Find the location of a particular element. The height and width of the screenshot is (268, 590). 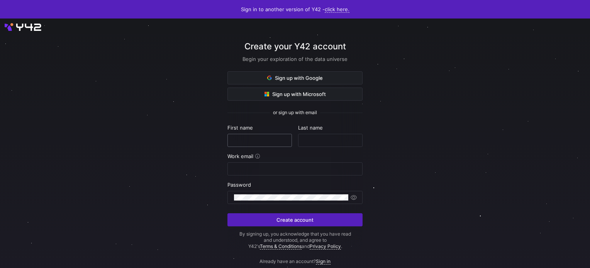

span: or sign up with email is located at coordinates (295, 113).